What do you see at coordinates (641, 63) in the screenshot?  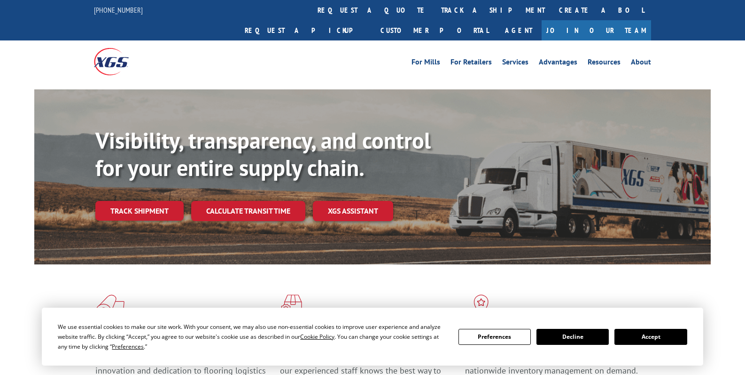 I see `a: About` at bounding box center [641, 63].